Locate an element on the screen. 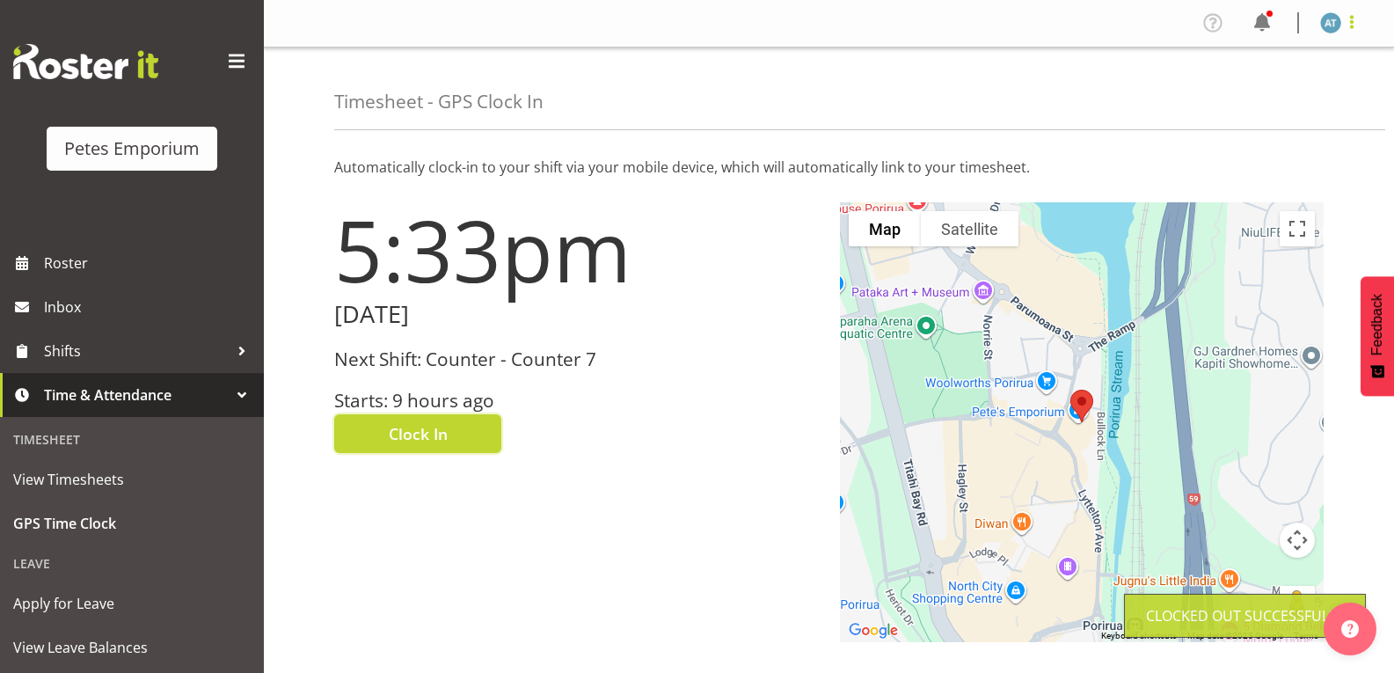 Image resolution: width=1394 pixels, height=673 pixels. button: Map camera controls is located at coordinates (1297, 540).